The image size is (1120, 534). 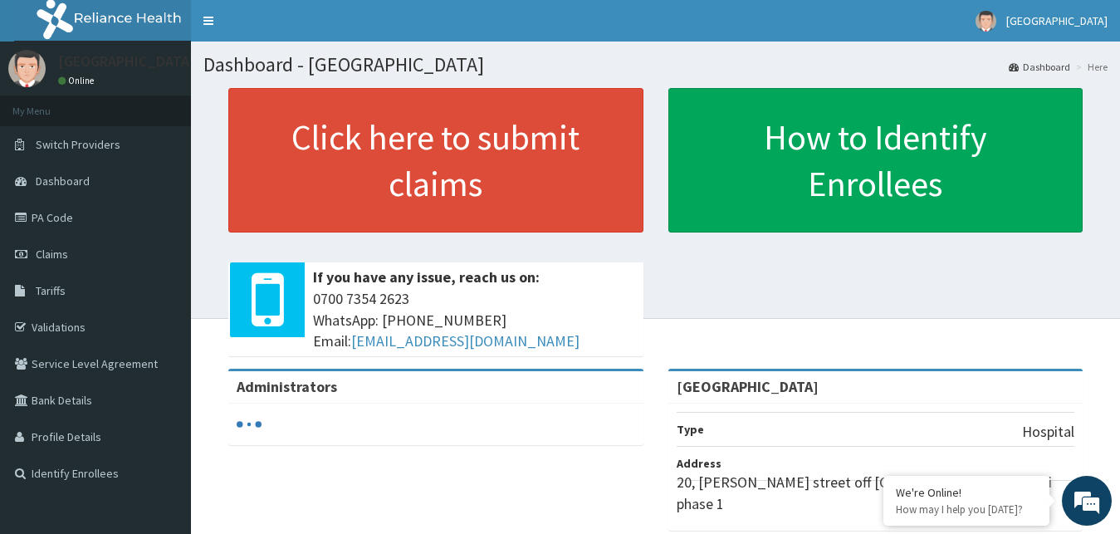 What do you see at coordinates (690, 429) in the screenshot?
I see `b: Type` at bounding box center [690, 429].